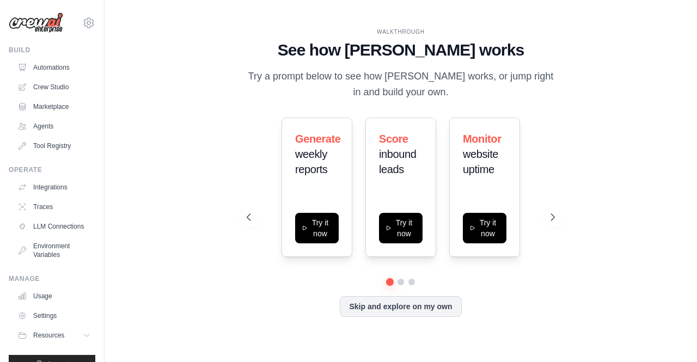 This screenshot has width=697, height=362. I want to click on div: Build, so click(52, 50).